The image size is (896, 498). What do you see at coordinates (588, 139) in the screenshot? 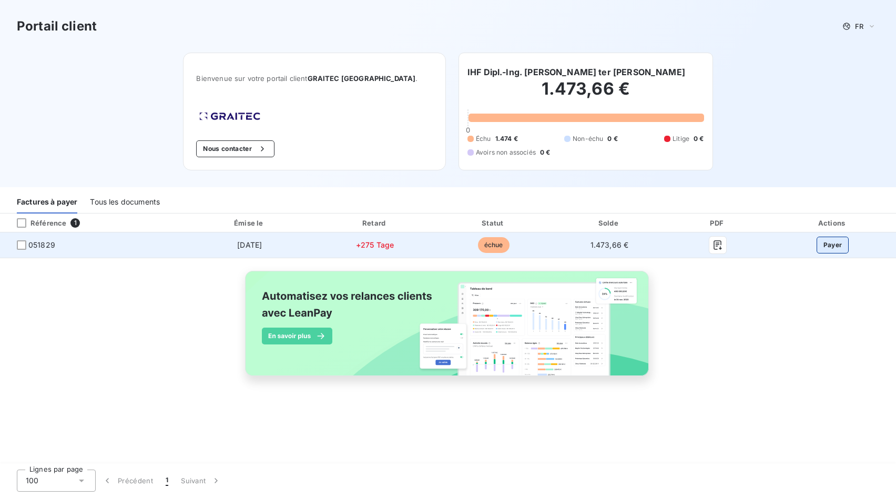
I see `span: Non-échu` at bounding box center [588, 139].